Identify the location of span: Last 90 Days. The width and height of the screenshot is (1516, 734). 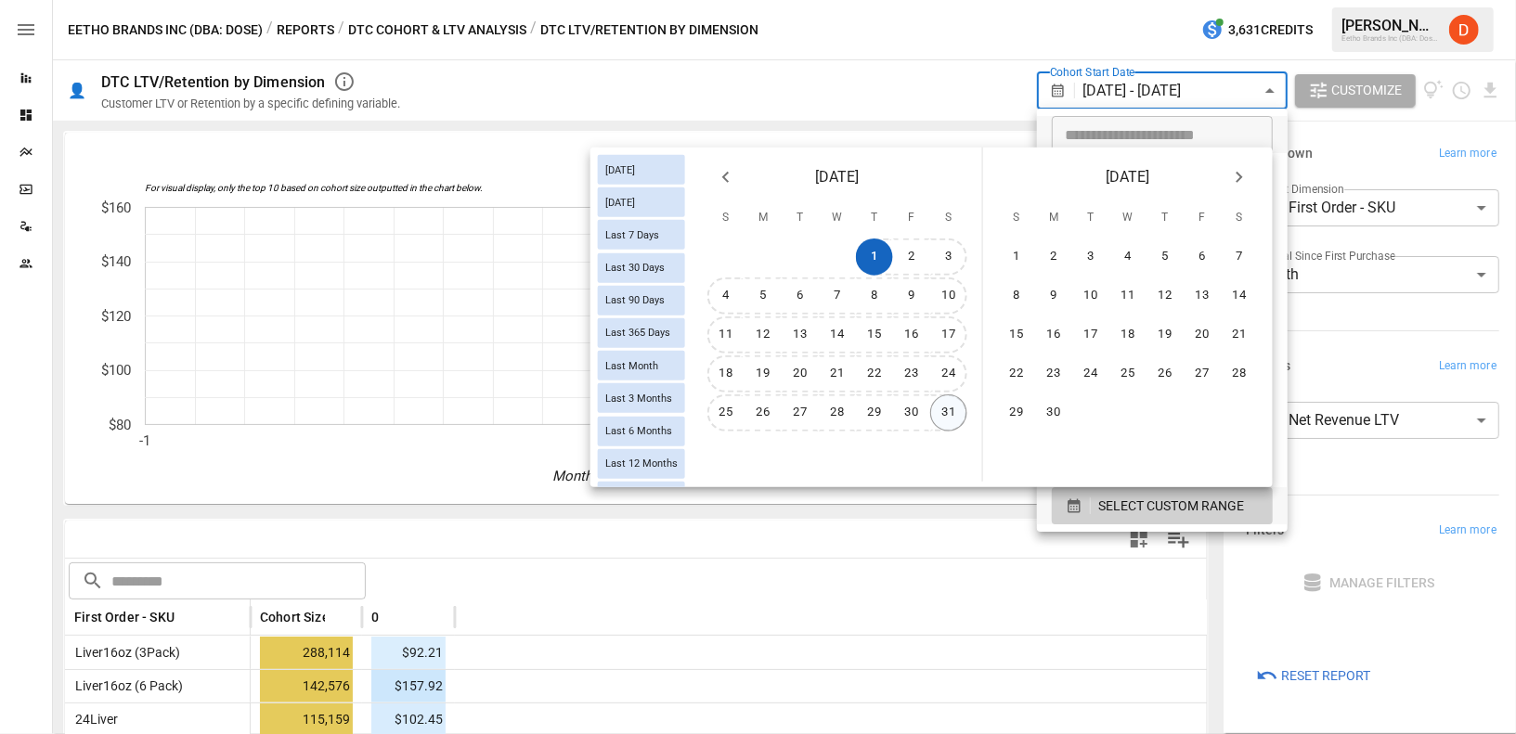
(635, 300).